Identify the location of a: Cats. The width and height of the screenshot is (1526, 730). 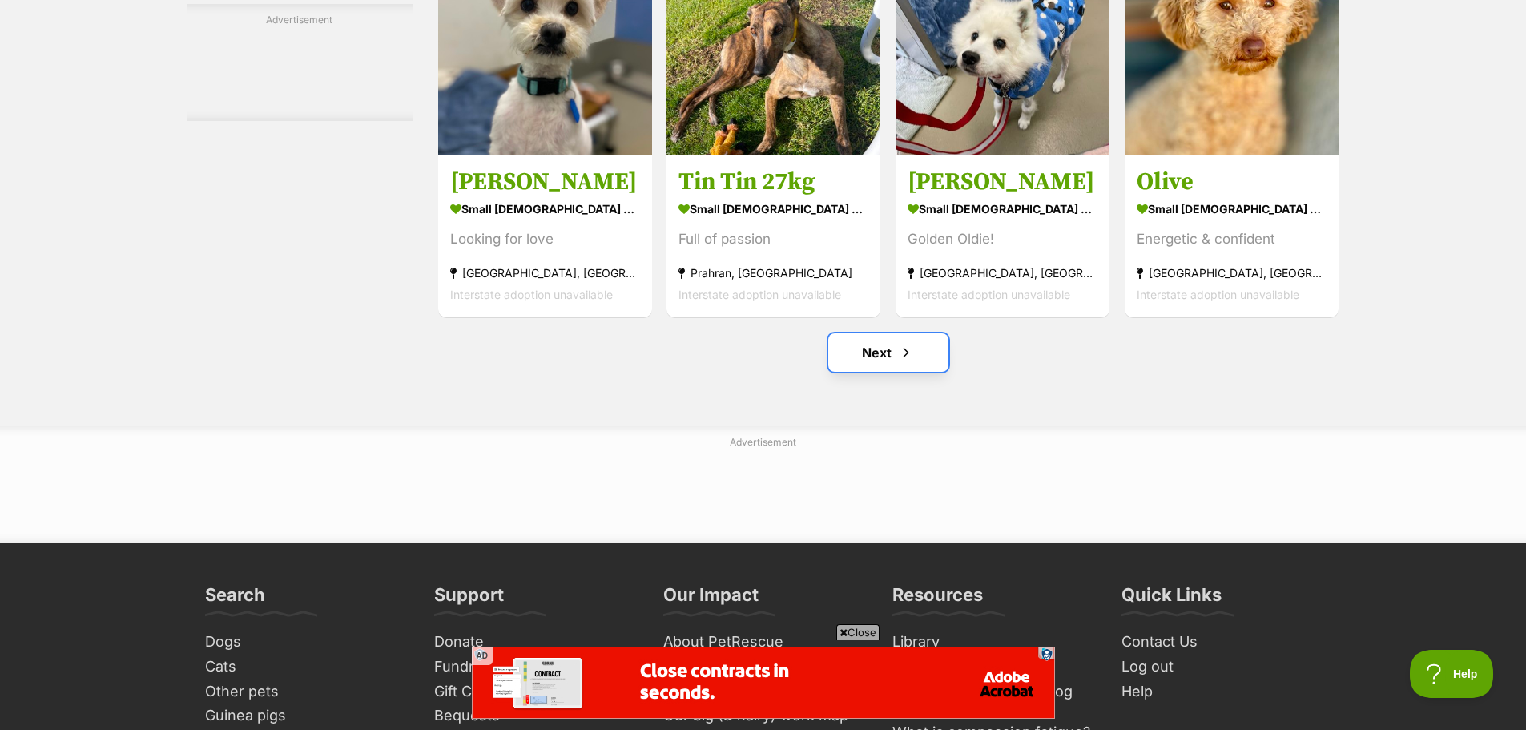
(305, 666).